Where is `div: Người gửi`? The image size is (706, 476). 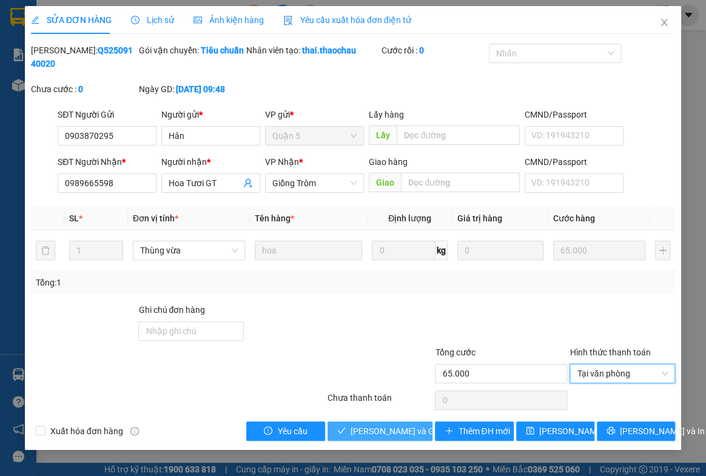
div: Người gửi is located at coordinates (211, 115).